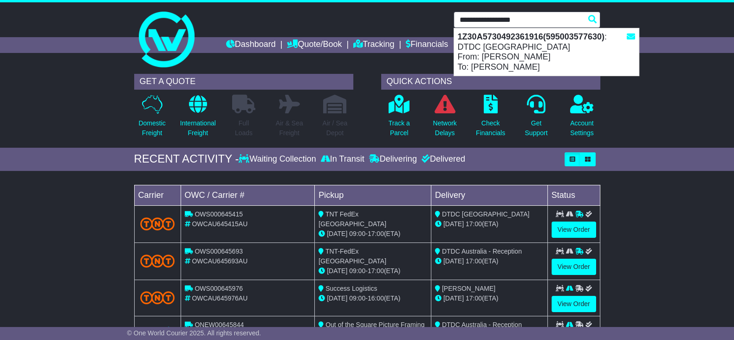  Describe the element at coordinates (531, 37) in the screenshot. I see `strong: 1Z30A5730492361916(595003577630)` at that location.